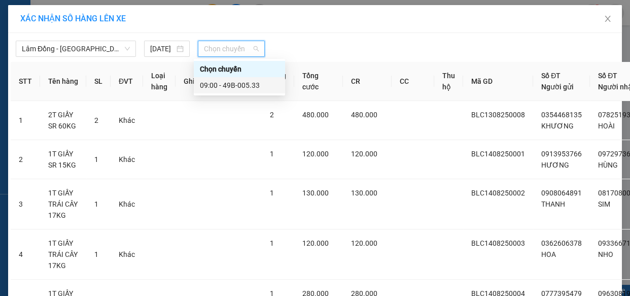  I want to click on span: HOÀI, so click(606, 126).